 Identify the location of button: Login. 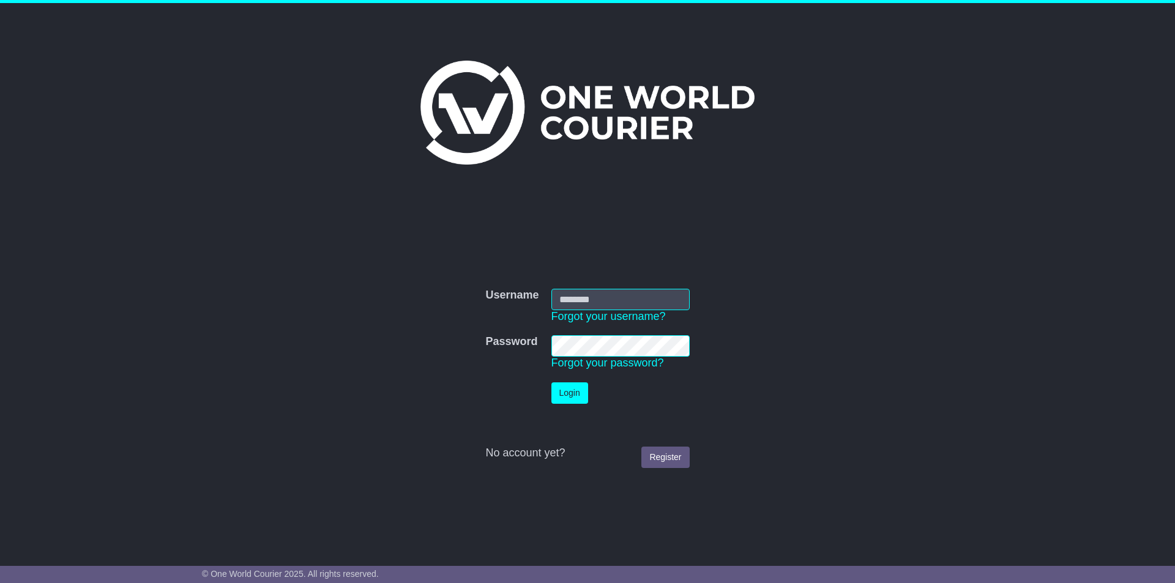
(570, 393).